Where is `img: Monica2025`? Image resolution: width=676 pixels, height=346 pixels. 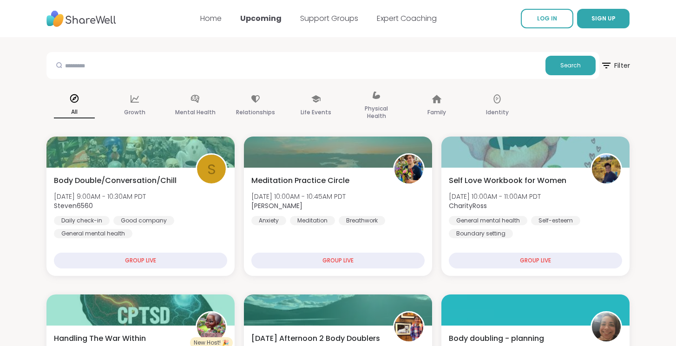
img: Monica2025 is located at coordinates (606, 327).